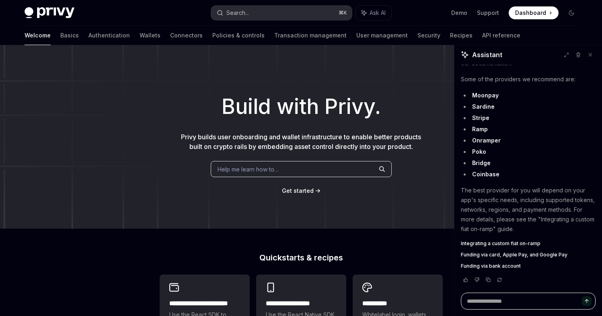 This screenshot has height=316, width=602. What do you see at coordinates (150, 35) in the screenshot?
I see `a: Wallets` at bounding box center [150, 35].